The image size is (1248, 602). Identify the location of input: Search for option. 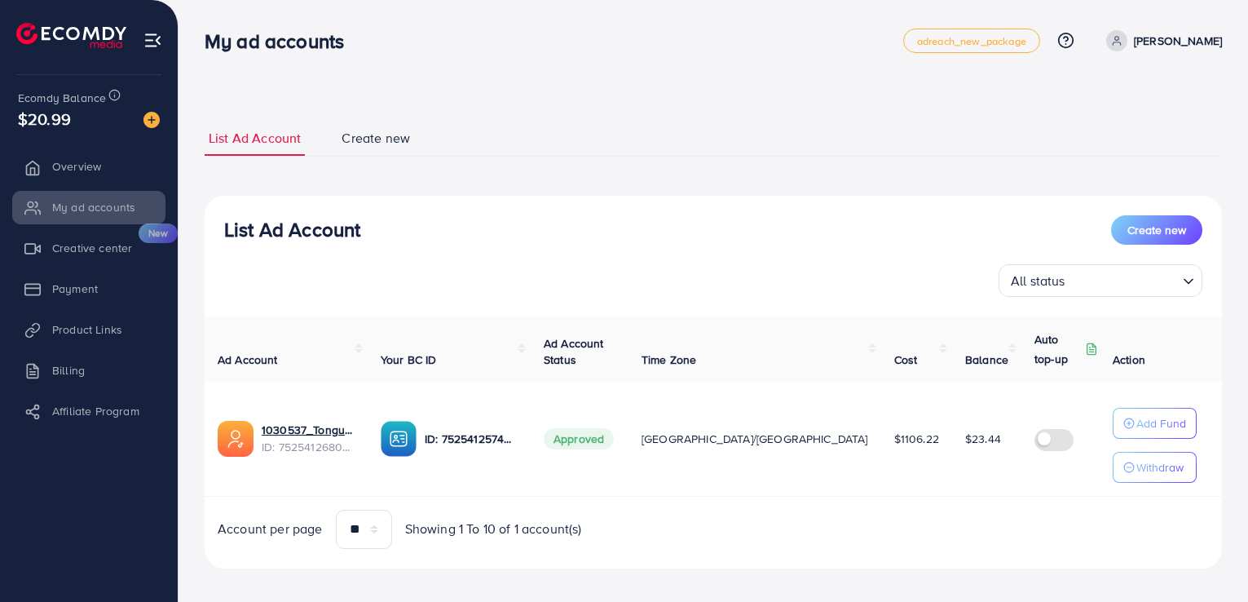
(1124, 279).